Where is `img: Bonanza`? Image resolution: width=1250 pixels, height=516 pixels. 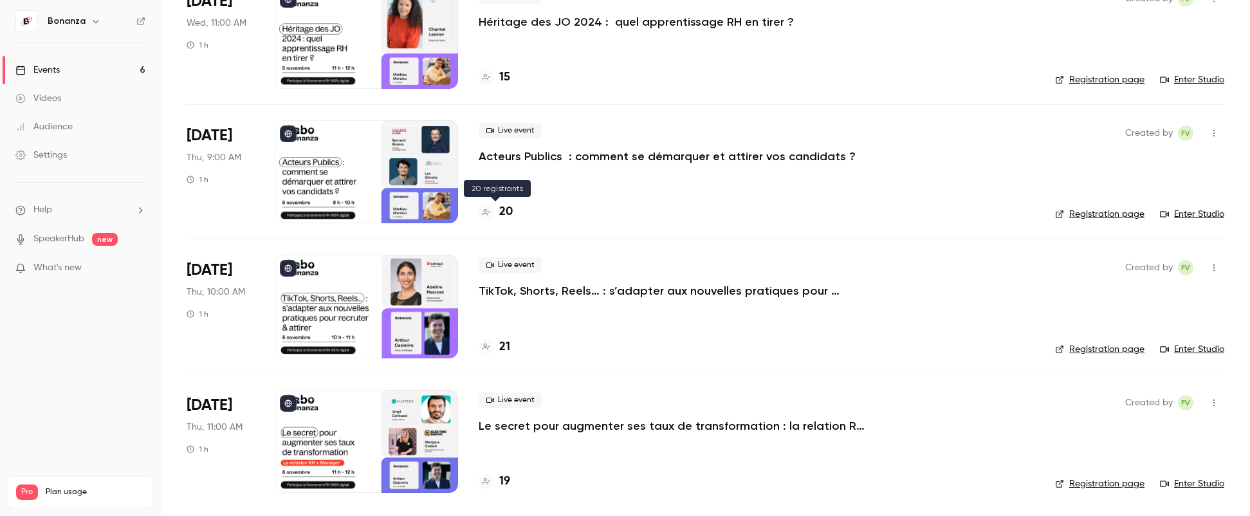
img: Bonanza is located at coordinates (26, 21).